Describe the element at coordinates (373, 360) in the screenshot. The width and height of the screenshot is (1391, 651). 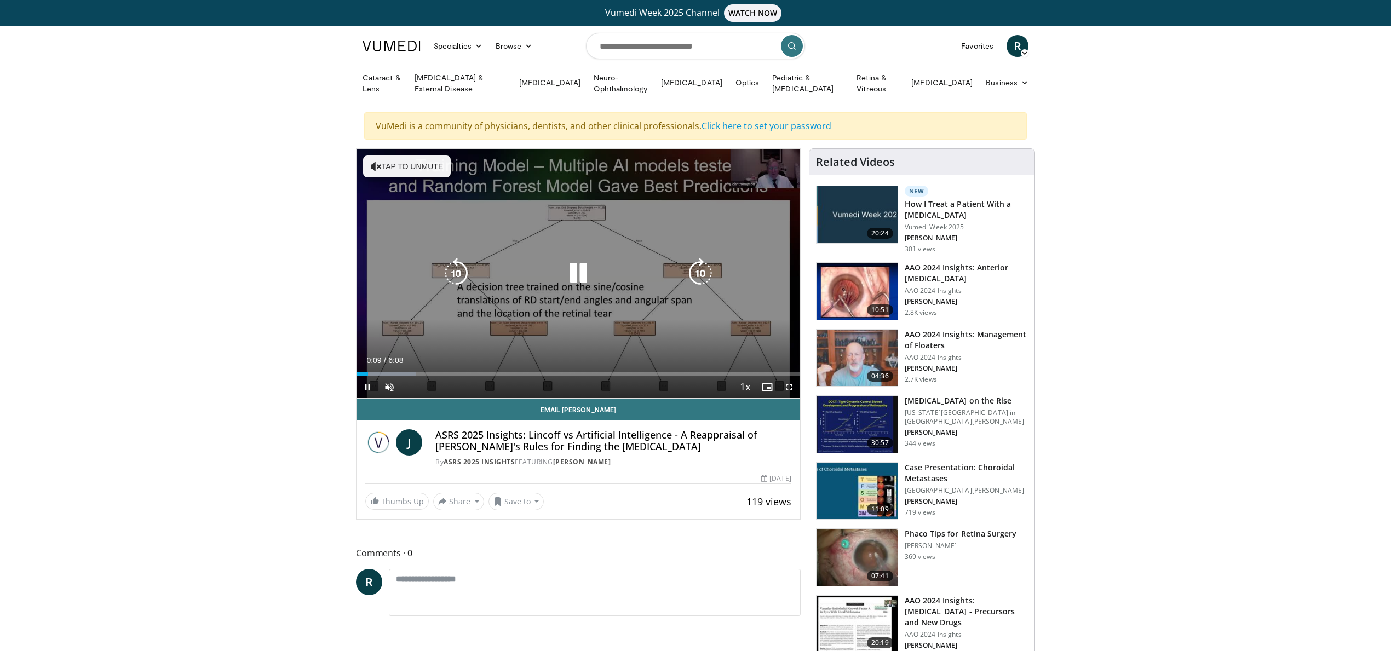
I see `span: 0:09` at that location.